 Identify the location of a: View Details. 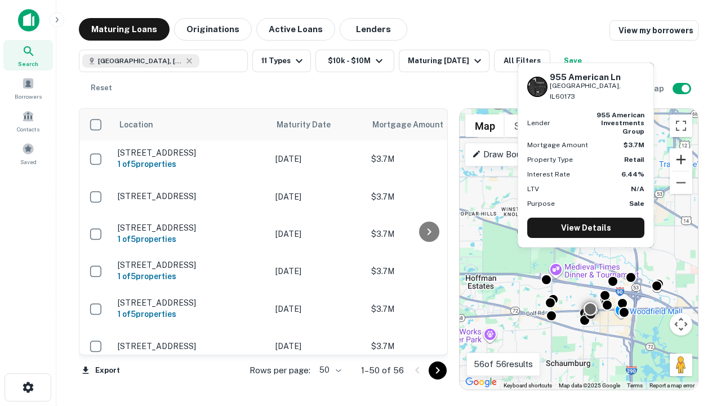
(586, 228).